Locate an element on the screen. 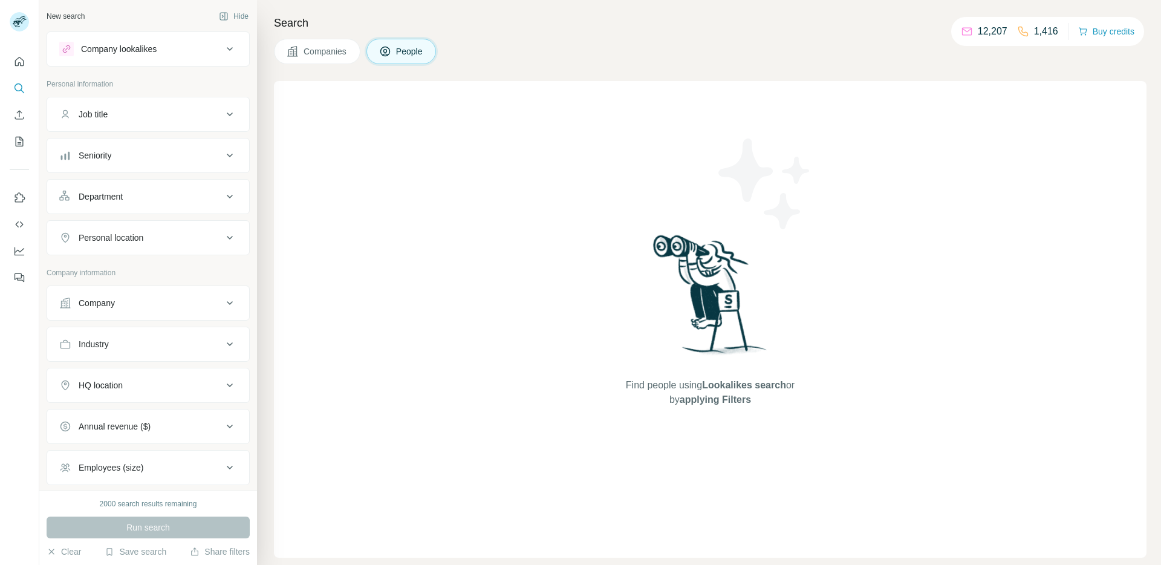 The image size is (1161, 565). div: Employees (size) is located at coordinates (111, 467).